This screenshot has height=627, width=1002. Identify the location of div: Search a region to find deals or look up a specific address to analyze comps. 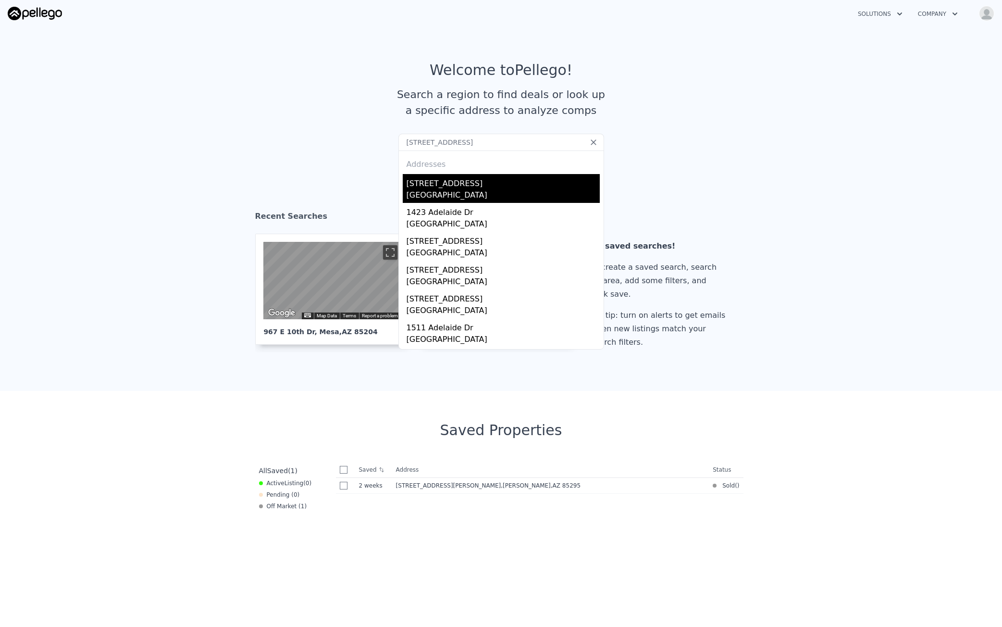
(501, 102).